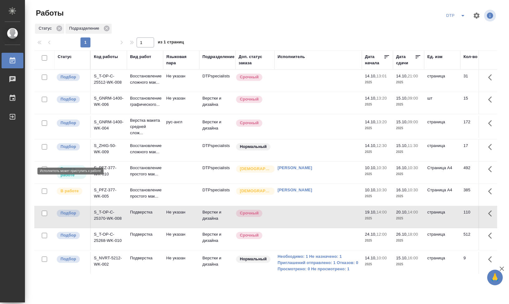  Describe the element at coordinates (85, 28) in the screenshot. I see `p: Подразделение` at that location.